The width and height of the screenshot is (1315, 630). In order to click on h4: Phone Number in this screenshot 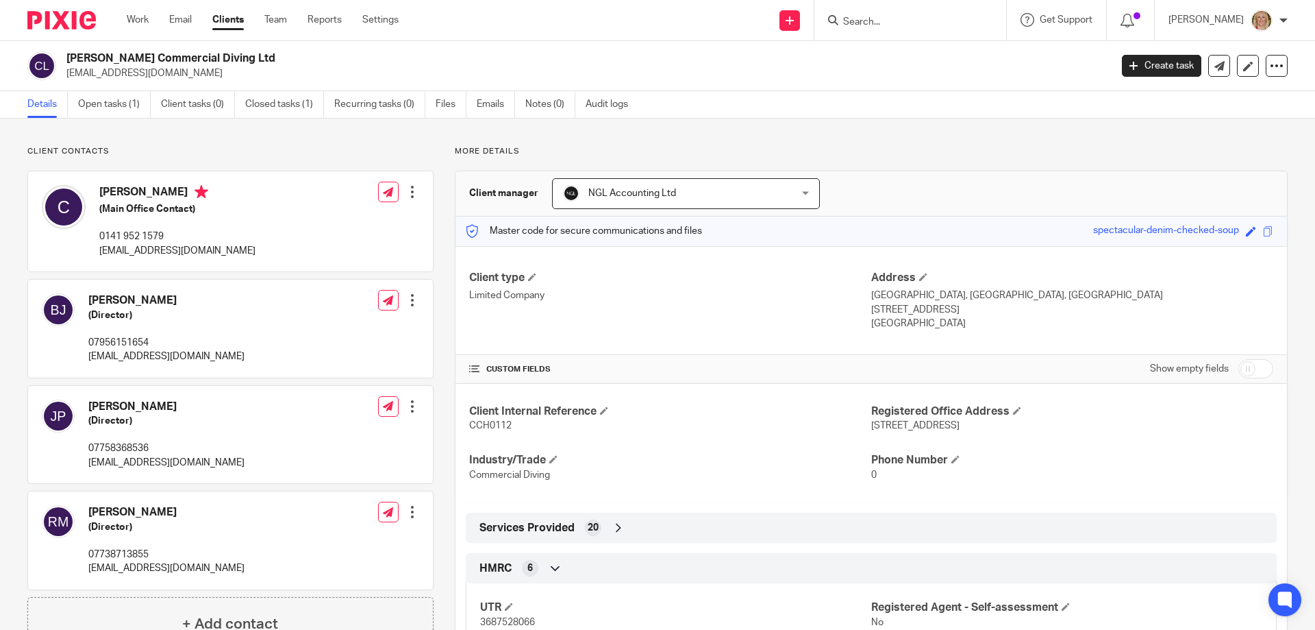, I will do `click(1072, 460)`.